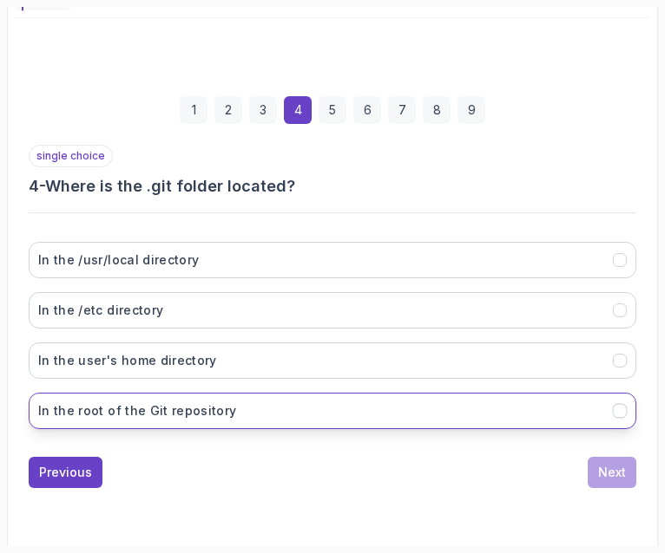 The image size is (665, 553). What do you see at coordinates (332, 260) in the screenshot?
I see `button: In the /usr/local directory` at bounding box center [332, 260].